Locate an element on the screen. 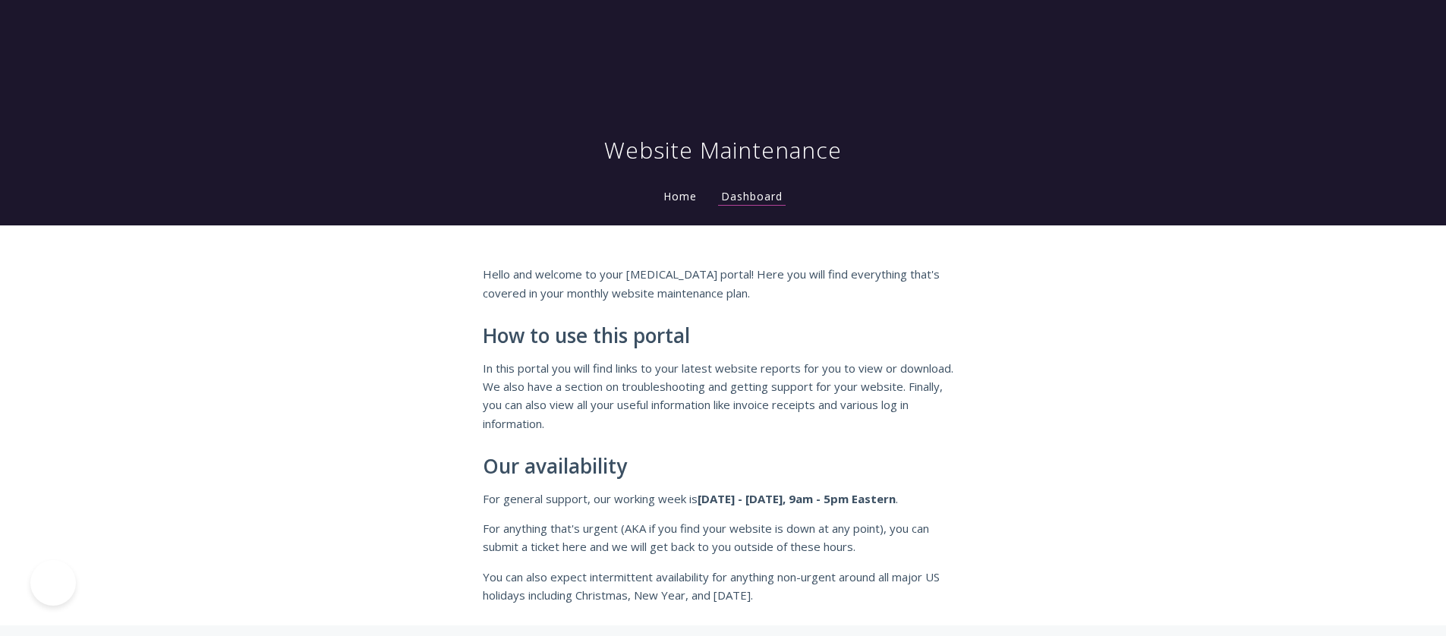 The width and height of the screenshot is (1446, 636). h2: Our availability is located at coordinates (723, 467).